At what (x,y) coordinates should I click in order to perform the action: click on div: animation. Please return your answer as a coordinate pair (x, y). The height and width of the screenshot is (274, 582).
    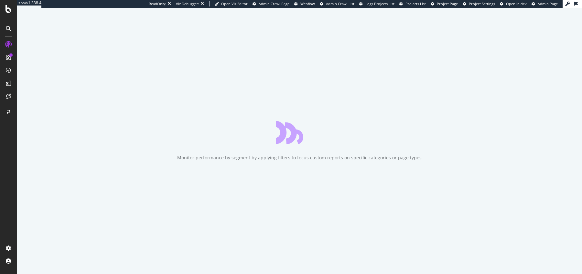
    Looking at the image, I should click on (300, 132).